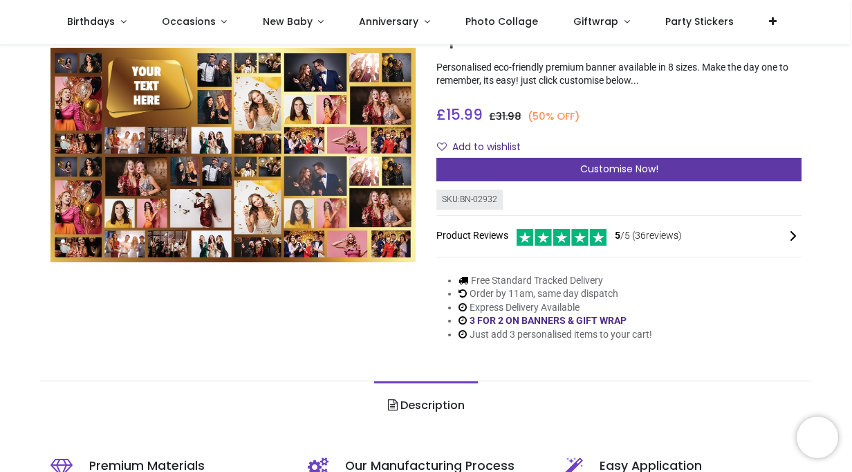 This screenshot has height=472, width=852. Describe the element at coordinates (288, 21) in the screenshot. I see `span: New Baby` at that location.